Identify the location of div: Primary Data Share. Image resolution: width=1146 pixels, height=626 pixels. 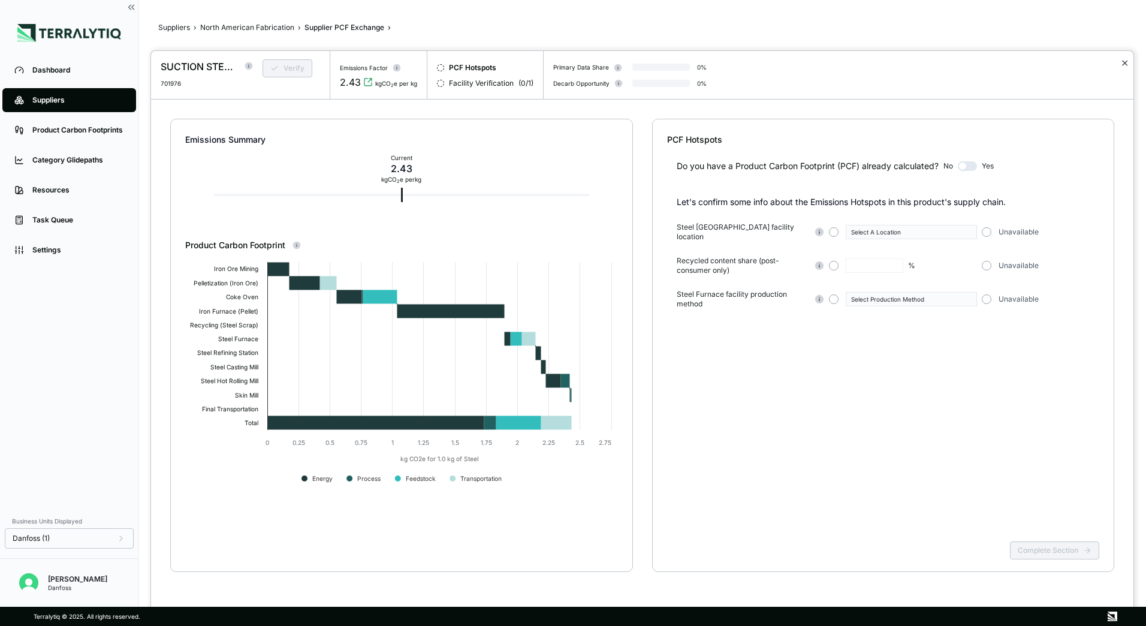
(581, 67).